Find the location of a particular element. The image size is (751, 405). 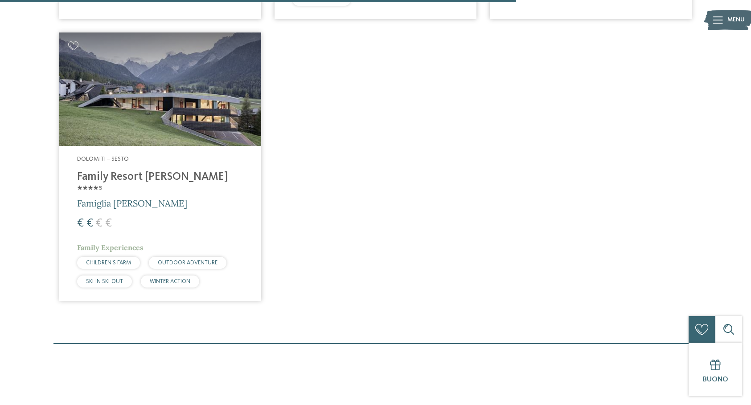

span: Family Experiences is located at coordinates (110, 248).